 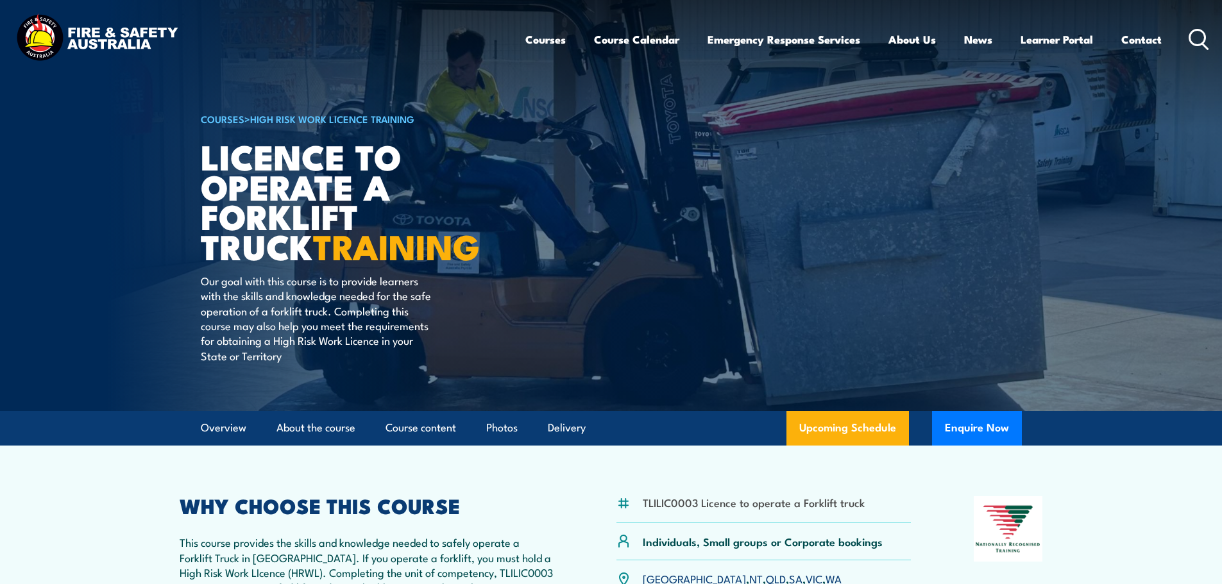 I want to click on a: Course content, so click(x=421, y=428).